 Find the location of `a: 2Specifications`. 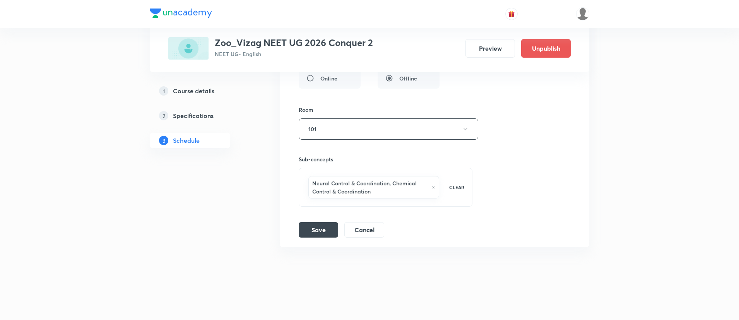

a: 2Specifications is located at coordinates (202, 116).